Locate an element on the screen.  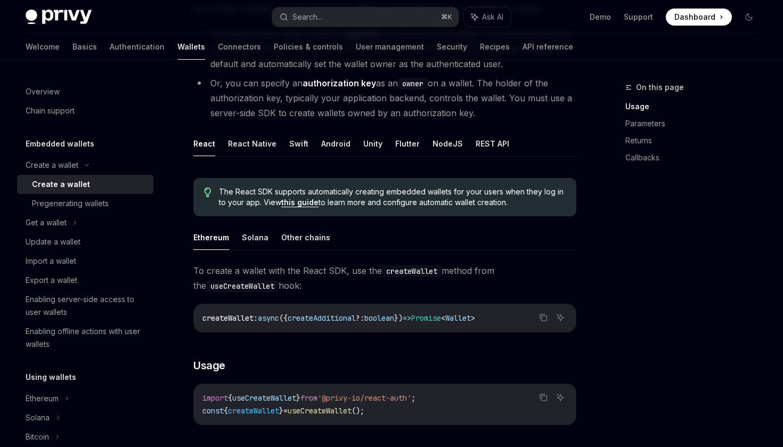
button: REST API is located at coordinates (492, 143).